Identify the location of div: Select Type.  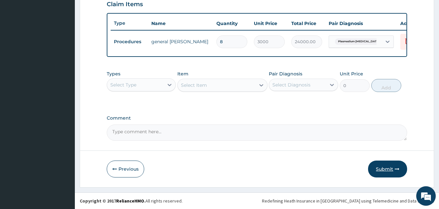
(123, 85).